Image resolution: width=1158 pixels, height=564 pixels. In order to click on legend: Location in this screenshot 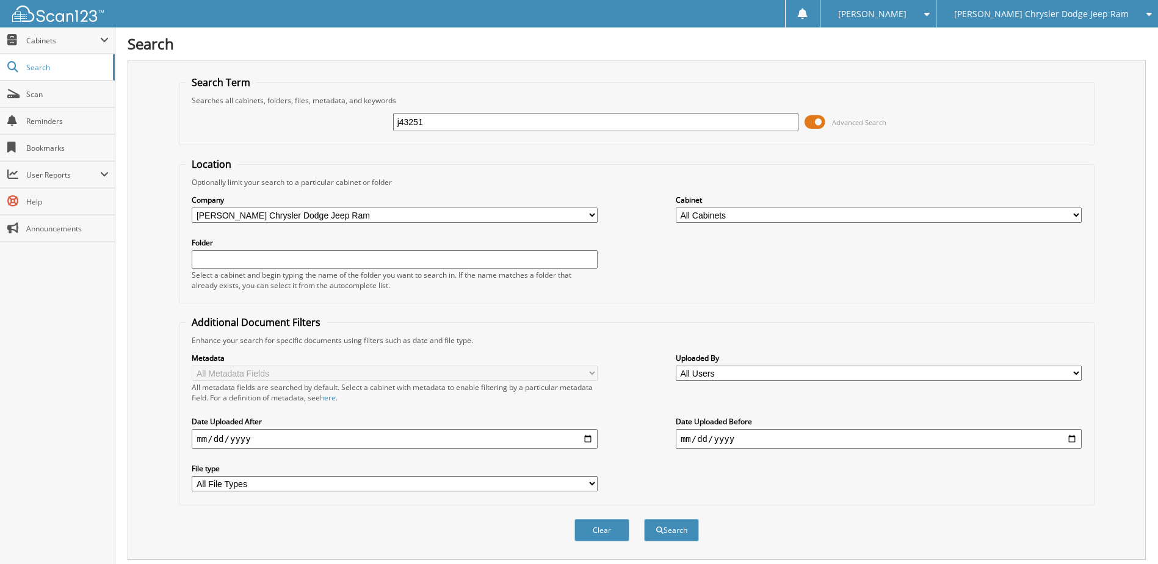, I will do `click(211, 164)`.